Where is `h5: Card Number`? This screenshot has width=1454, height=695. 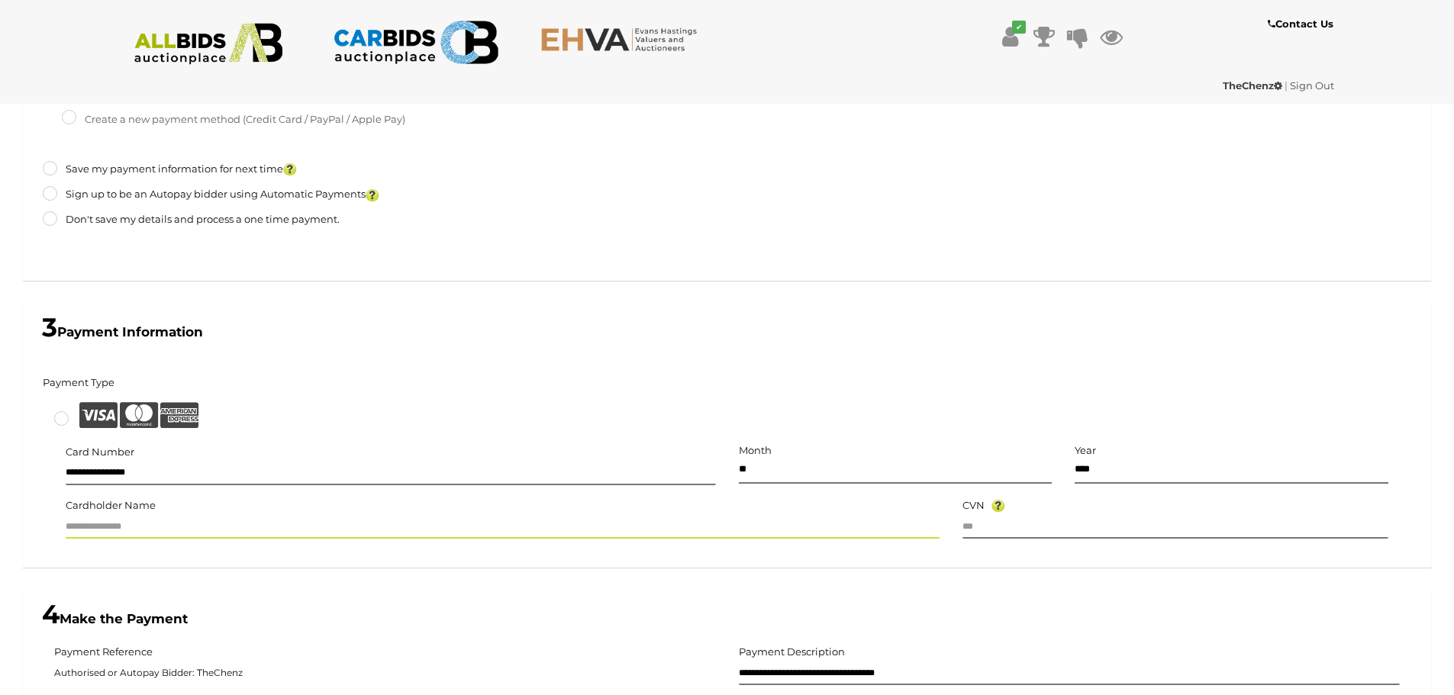 h5: Card Number is located at coordinates (100, 452).